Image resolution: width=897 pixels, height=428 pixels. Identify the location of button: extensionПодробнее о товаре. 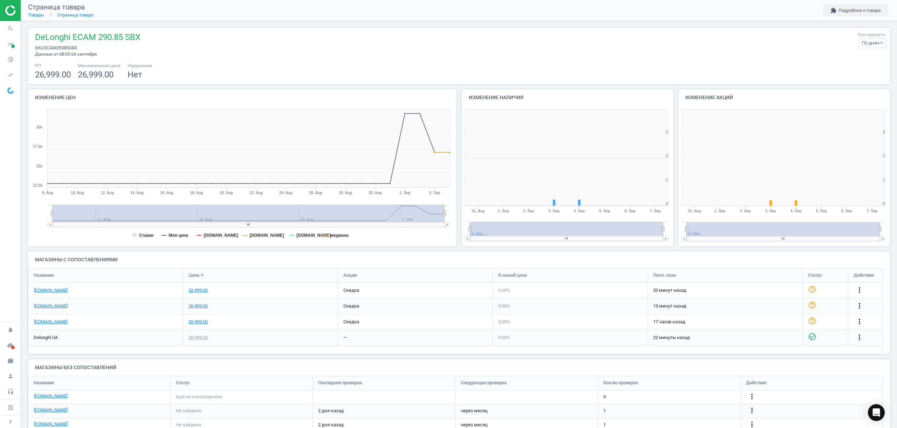
(856, 11).